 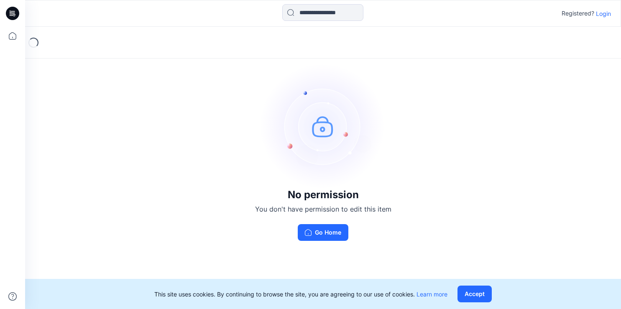 What do you see at coordinates (475, 294) in the screenshot?
I see `button: Accept` at bounding box center [475, 294].